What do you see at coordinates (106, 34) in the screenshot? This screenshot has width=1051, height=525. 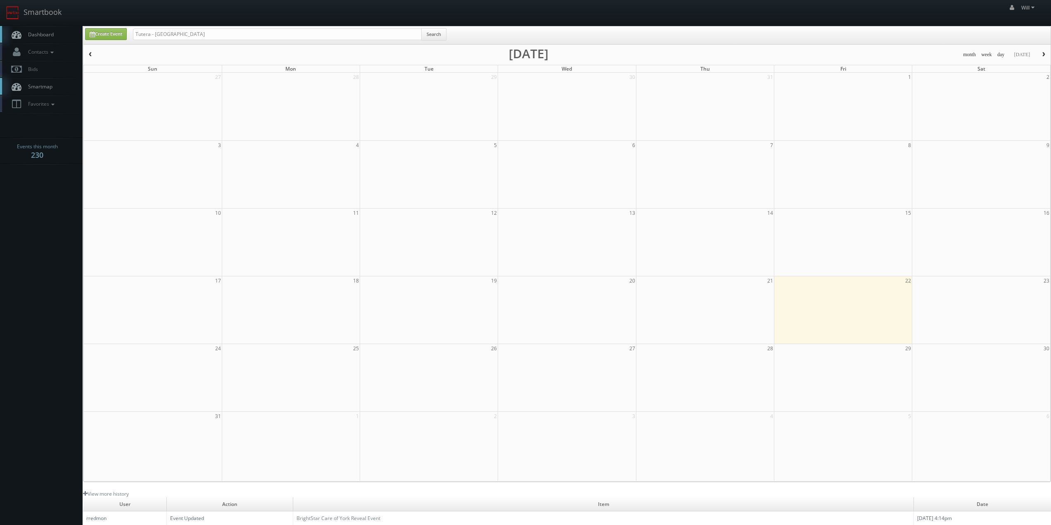 I see `a: Create Event` at bounding box center [106, 34].